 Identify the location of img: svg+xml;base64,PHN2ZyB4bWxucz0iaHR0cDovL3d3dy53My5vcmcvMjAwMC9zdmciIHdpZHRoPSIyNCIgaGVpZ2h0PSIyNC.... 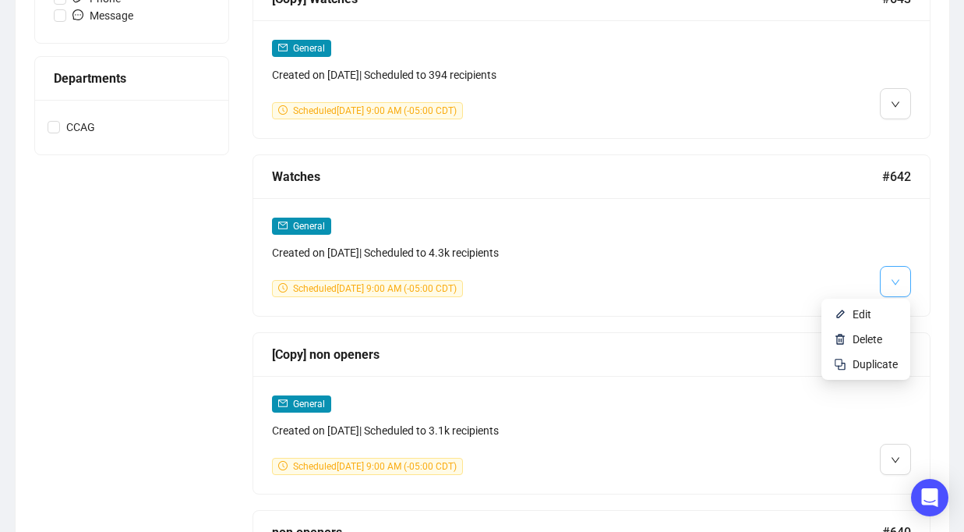
(840, 364).